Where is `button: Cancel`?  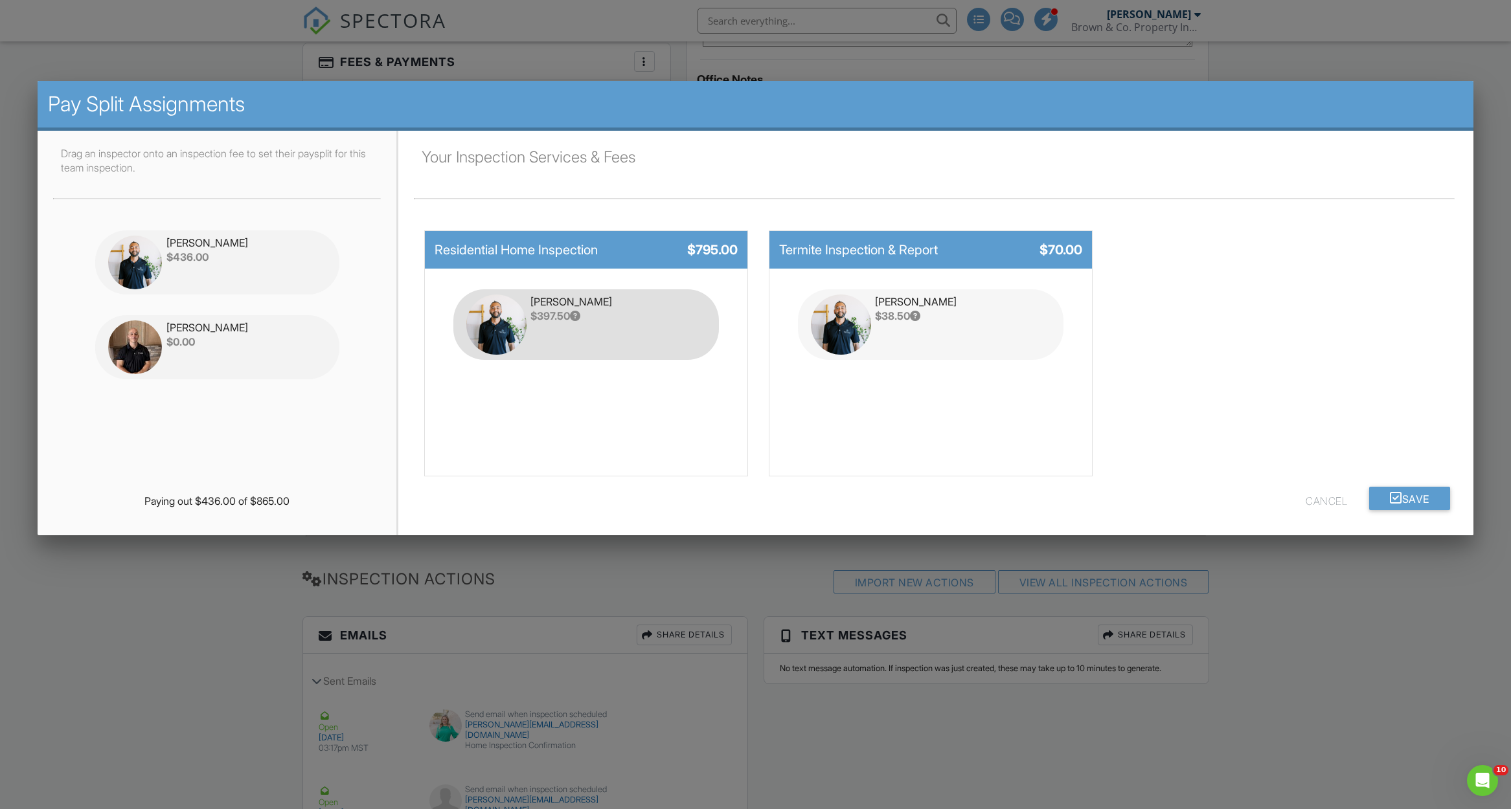
button: Cancel is located at coordinates (1326, 499).